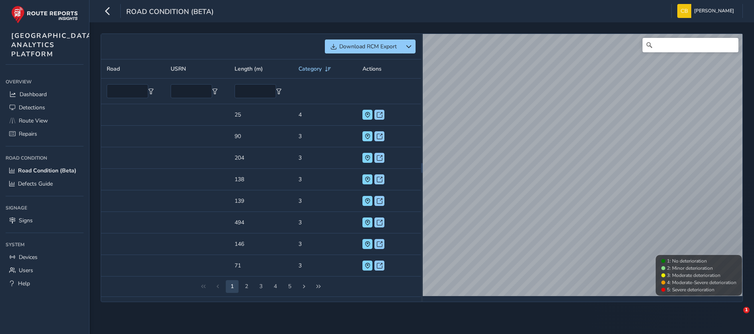 Image resolution: width=754 pixels, height=334 pixels. Describe the element at coordinates (44, 284) in the screenshot. I see `a: Help` at that location.